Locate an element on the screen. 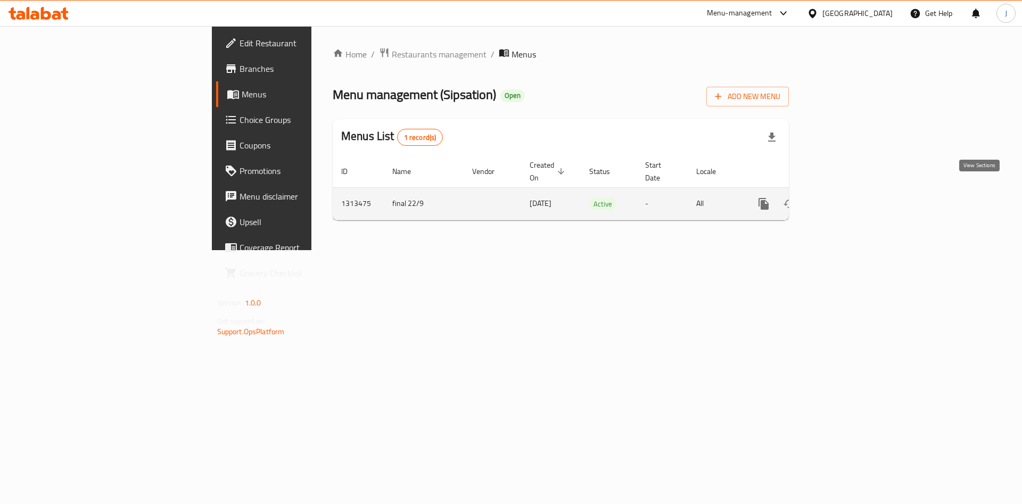 This screenshot has height=504, width=1022. a: Coverage Report is located at coordinates (299, 247).